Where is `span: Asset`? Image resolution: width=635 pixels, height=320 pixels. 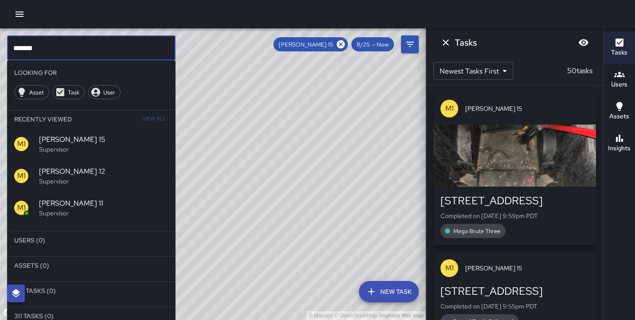 span: Asset is located at coordinates (36, 92).